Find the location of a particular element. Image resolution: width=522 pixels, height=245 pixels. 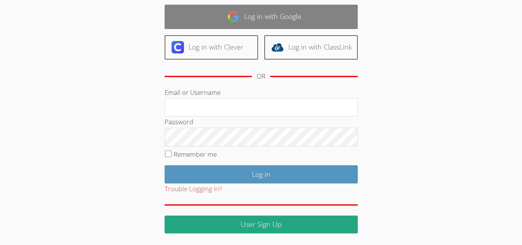

input: Log in is located at coordinates (261, 174).